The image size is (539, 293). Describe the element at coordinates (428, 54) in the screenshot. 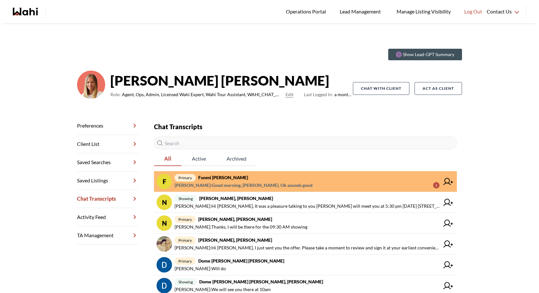

I see `p: Show Lead-GPT Summary` at that location.